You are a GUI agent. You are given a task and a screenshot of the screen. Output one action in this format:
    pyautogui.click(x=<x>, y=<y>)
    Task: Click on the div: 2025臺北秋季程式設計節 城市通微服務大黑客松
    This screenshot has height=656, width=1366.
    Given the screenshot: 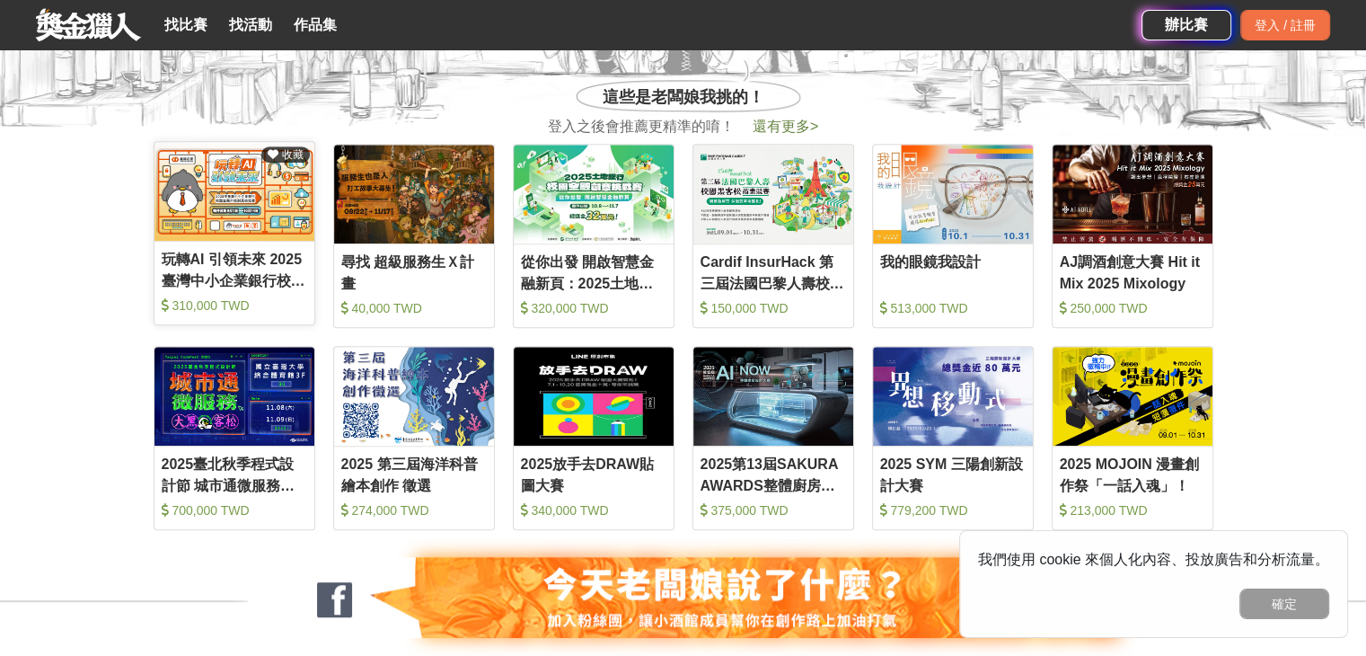 What is the action you would take?
    pyautogui.click(x=234, y=473)
    